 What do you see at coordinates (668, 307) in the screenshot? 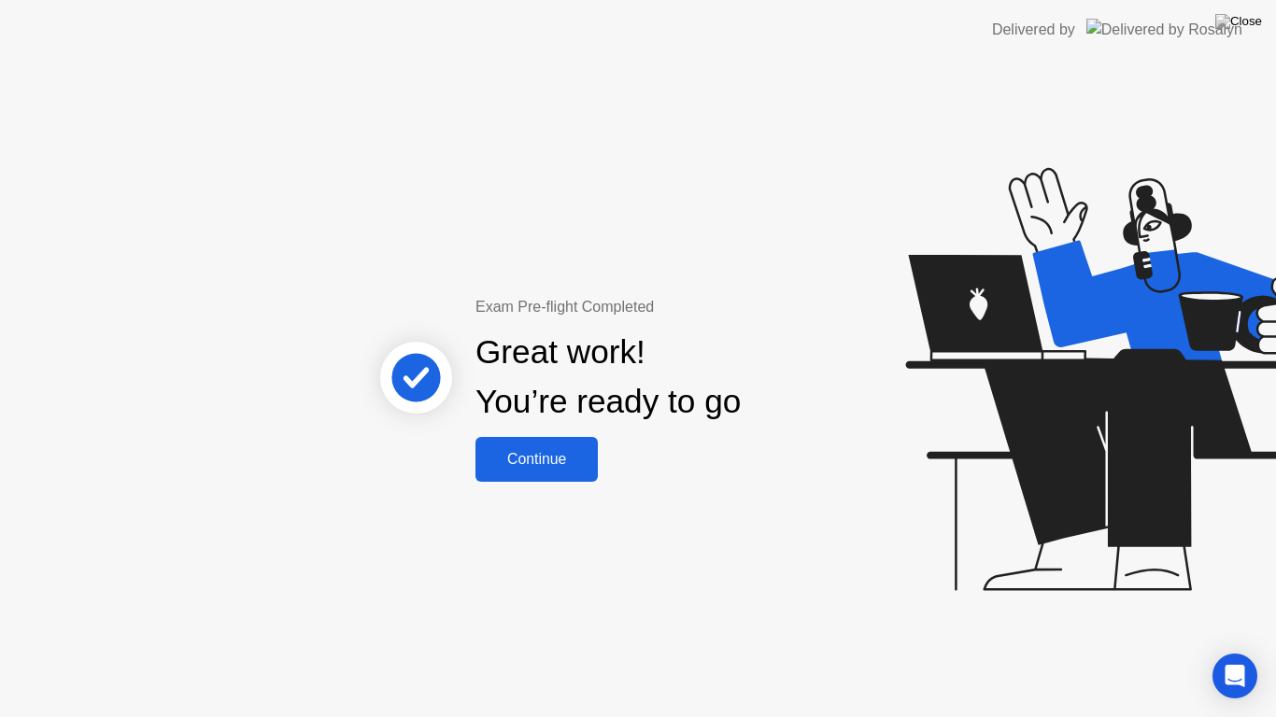
I see `div: Exam Pre-flight Completed` at bounding box center [668, 307].